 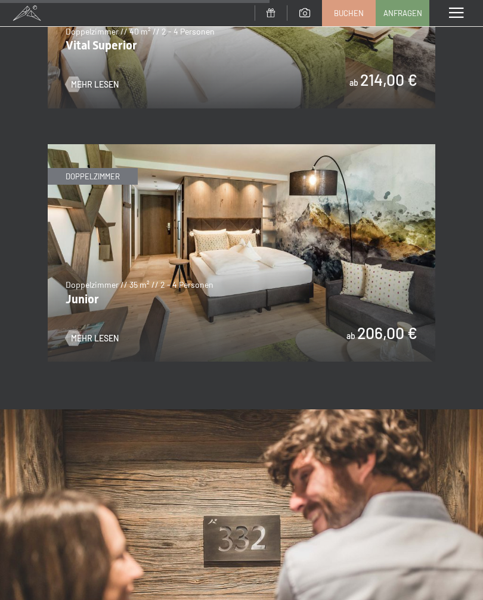 What do you see at coordinates (349, 13) in the screenshot?
I see `span: Buchen` at bounding box center [349, 13].